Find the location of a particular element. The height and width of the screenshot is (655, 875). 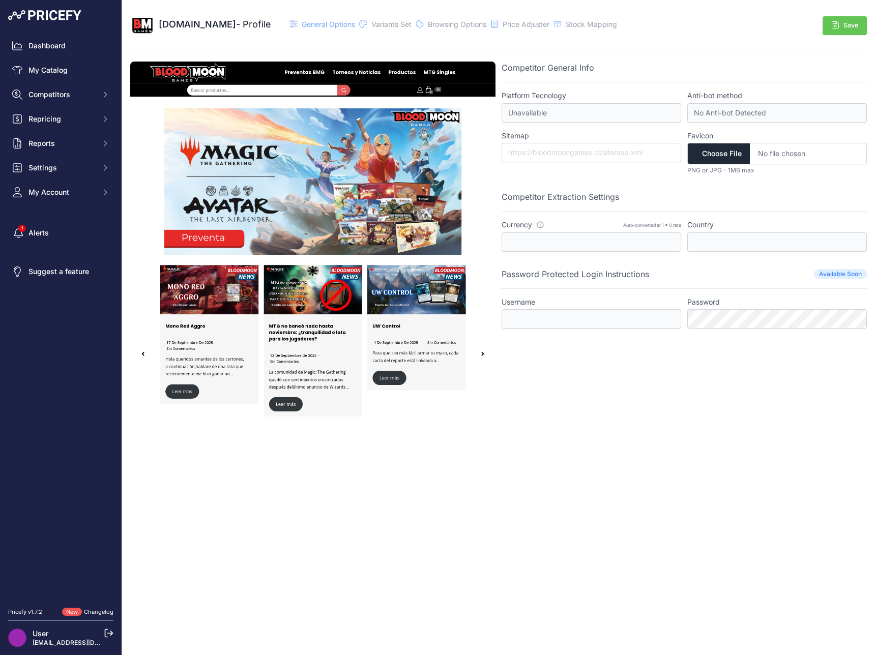

a: Suggest a feature is located at coordinates (61, 272).